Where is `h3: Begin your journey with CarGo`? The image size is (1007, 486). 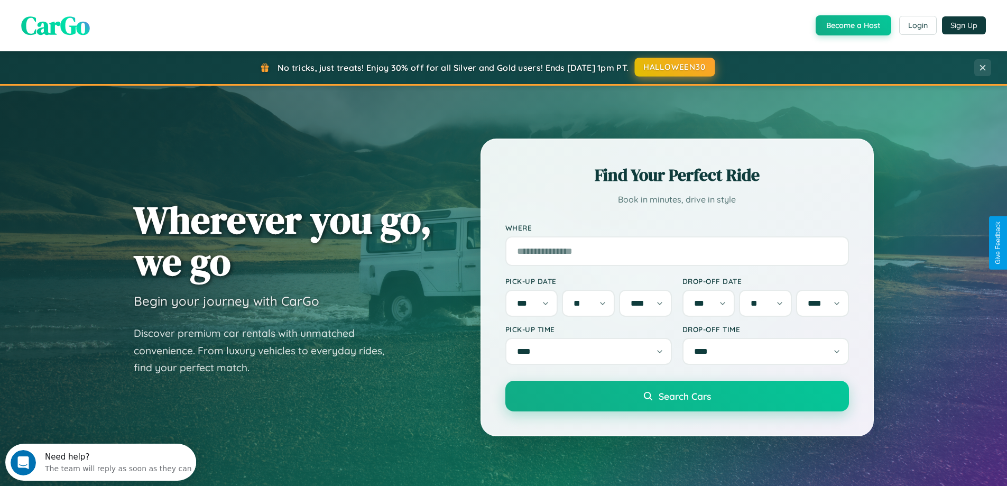
h3: Begin your journey with CarGo is located at coordinates (226, 301).